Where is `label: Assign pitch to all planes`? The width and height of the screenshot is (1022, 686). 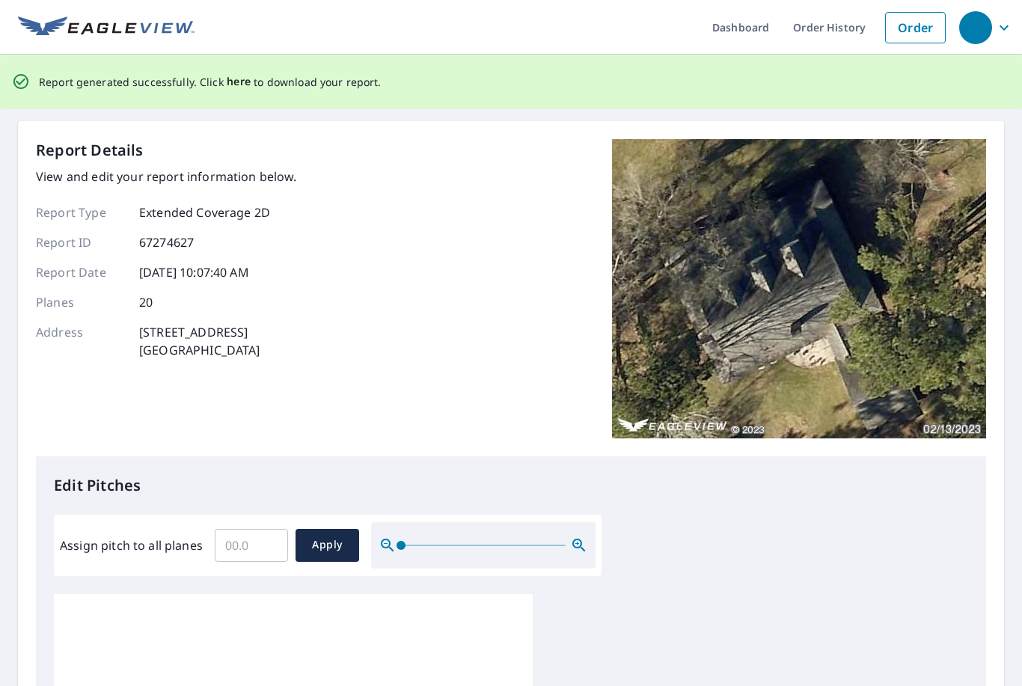 label: Assign pitch to all planes is located at coordinates (131, 546).